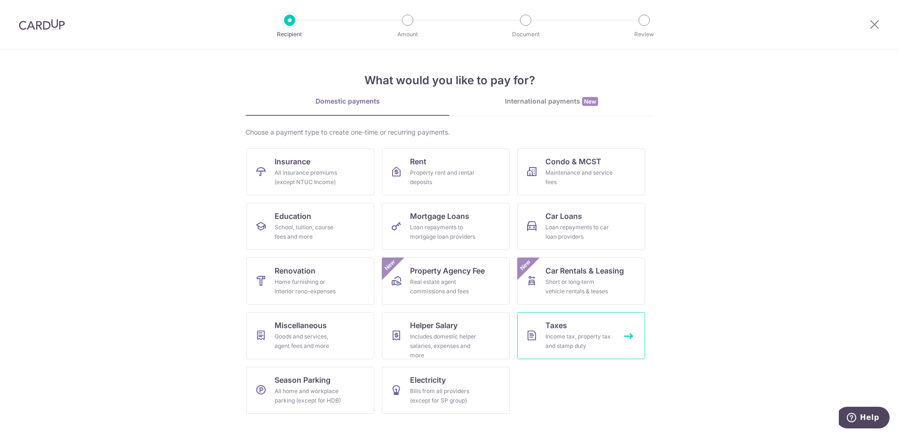 The height and width of the screenshot is (435, 899). What do you see at coordinates (434, 325) in the screenshot?
I see `span: Helper Salary` at bounding box center [434, 325].